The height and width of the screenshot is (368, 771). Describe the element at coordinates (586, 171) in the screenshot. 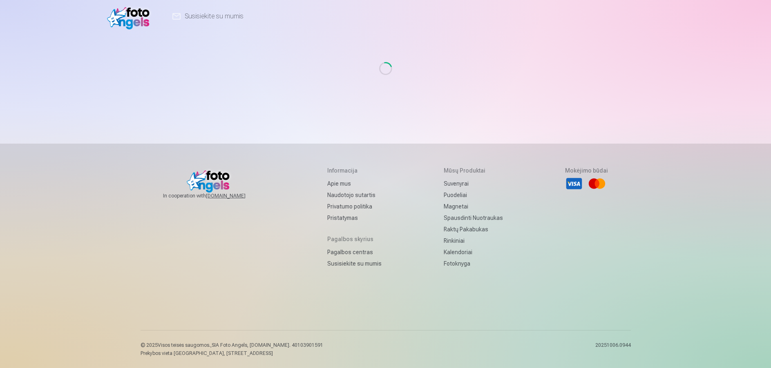

I see `h5: Mokėjimo būdai` at that location.